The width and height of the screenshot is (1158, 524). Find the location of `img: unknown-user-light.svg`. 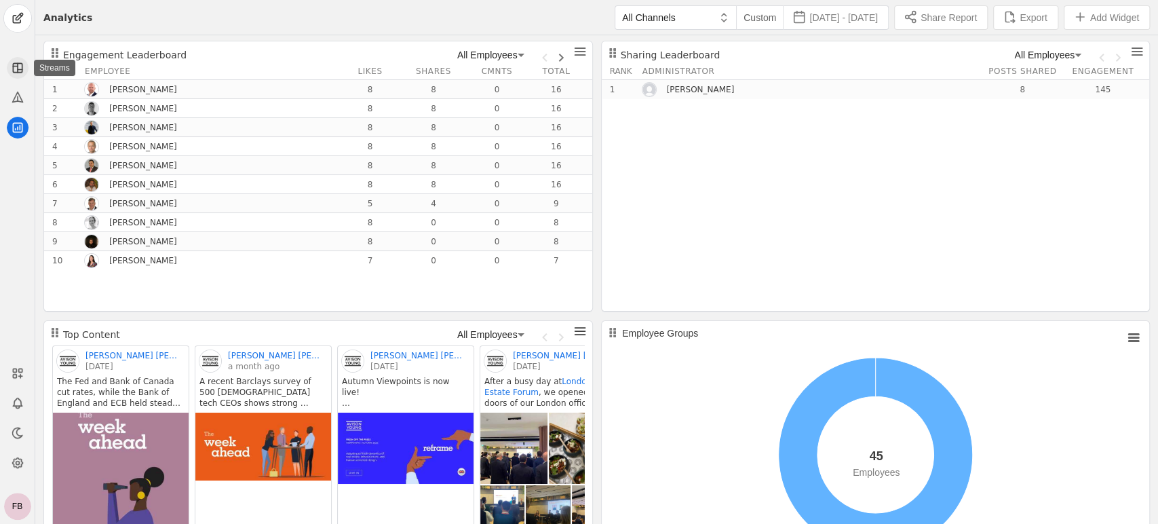

img: unknown-user-light.svg is located at coordinates (649, 90).